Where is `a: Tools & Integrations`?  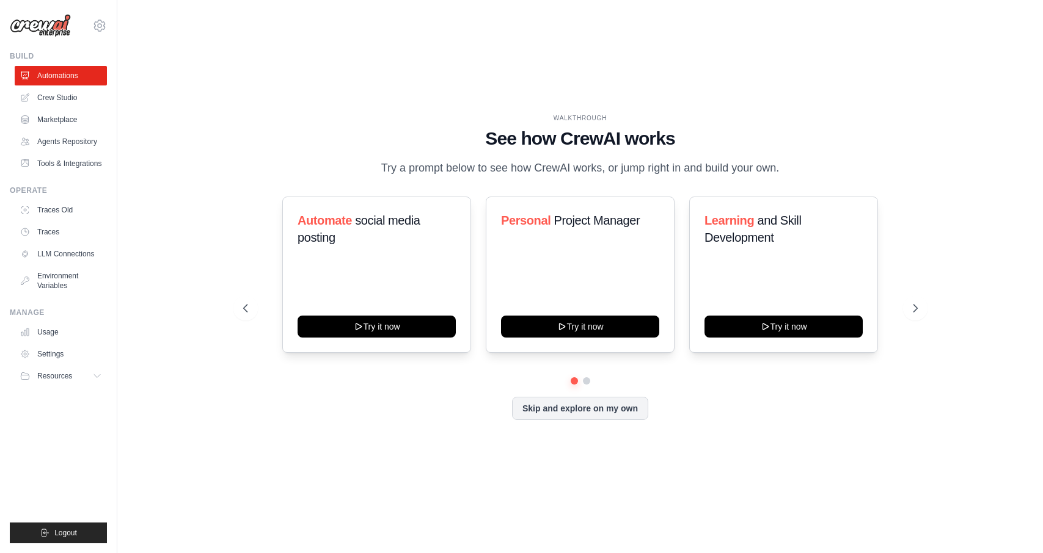 a: Tools & Integrations is located at coordinates (60, 164).